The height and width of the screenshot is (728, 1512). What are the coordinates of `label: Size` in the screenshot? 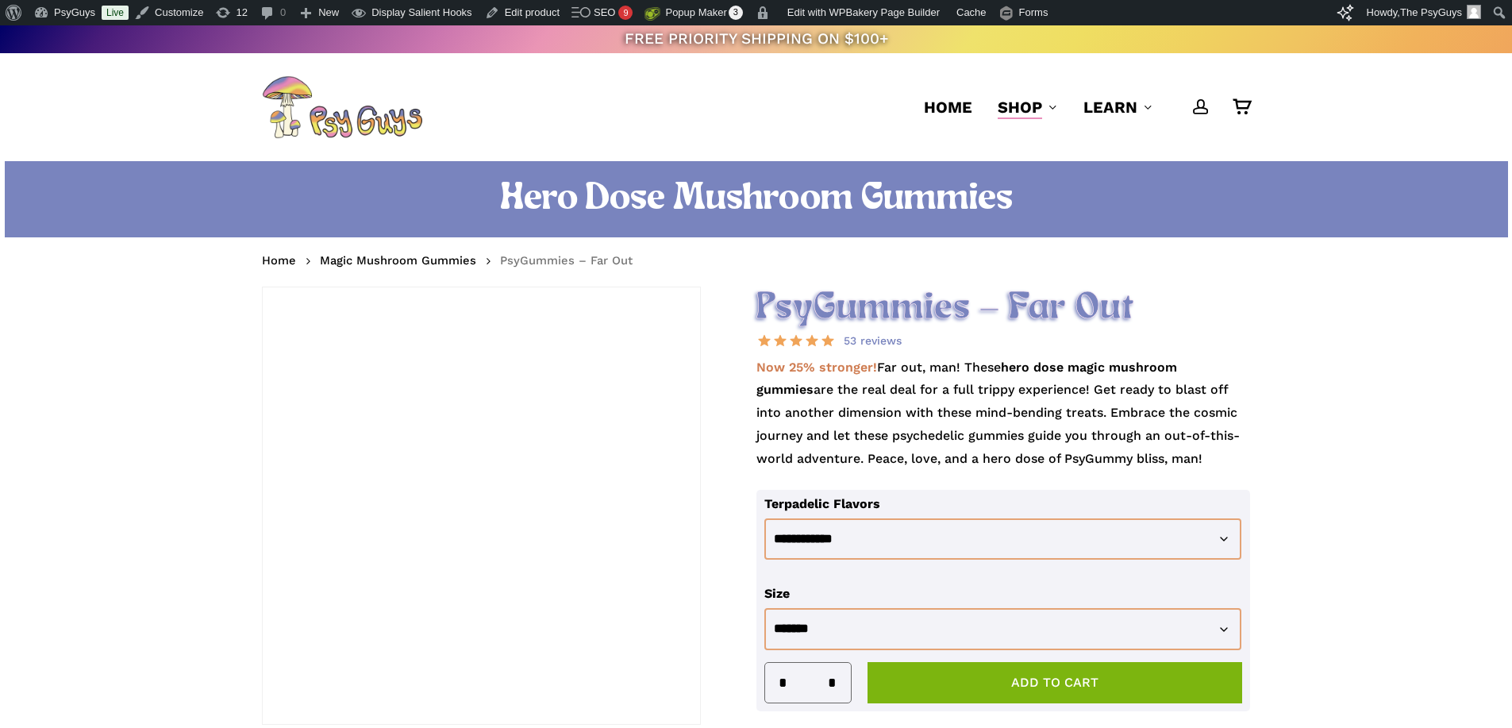 It's located at (777, 593).